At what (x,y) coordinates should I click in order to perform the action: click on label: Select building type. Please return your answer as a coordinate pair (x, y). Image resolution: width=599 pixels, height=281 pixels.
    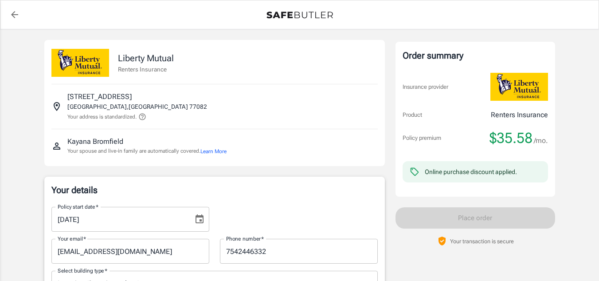
    Looking at the image, I should click on (83, 270).